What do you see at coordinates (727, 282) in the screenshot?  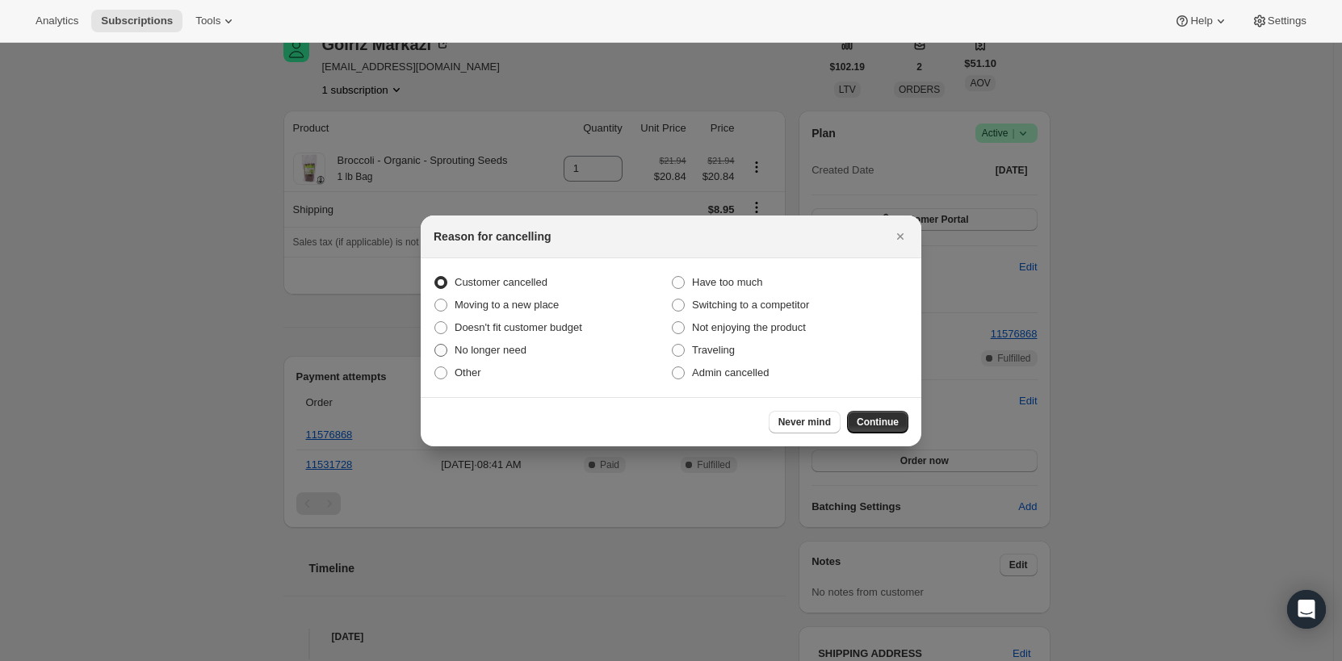 I see `span: Have too much` at bounding box center [727, 282].